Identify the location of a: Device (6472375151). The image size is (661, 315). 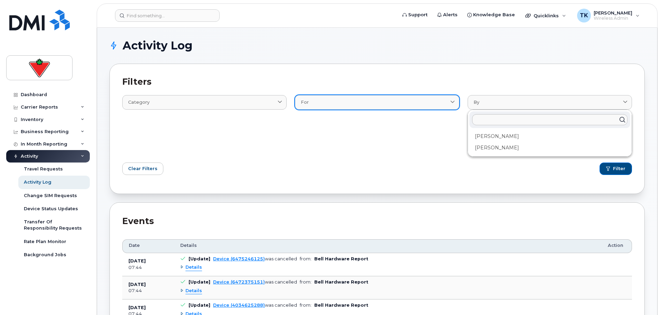
(239, 282).